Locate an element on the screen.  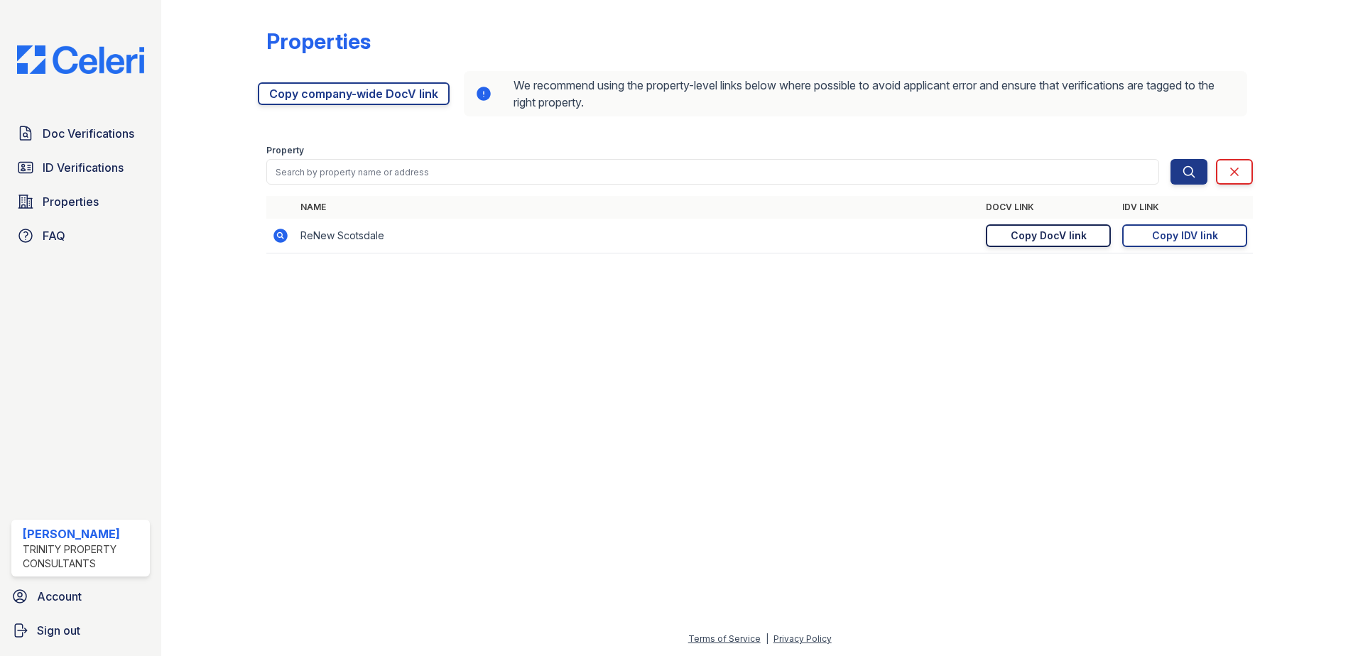
th: IDV Link is located at coordinates (1184, 207).